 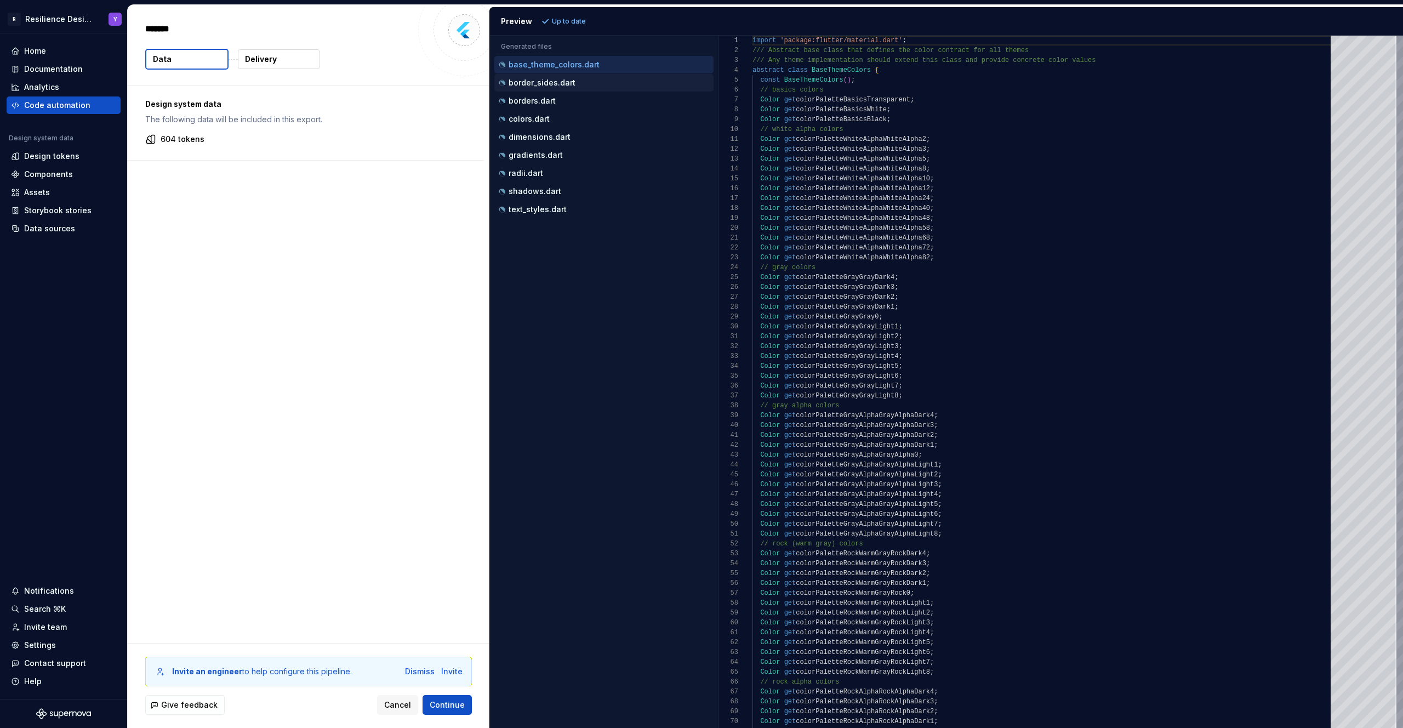 I want to click on span: colorPaletteGrayGrayLight5, so click(x=847, y=366).